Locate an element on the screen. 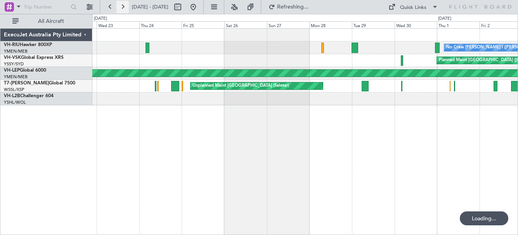  div: Thu 24 is located at coordinates (161, 25).